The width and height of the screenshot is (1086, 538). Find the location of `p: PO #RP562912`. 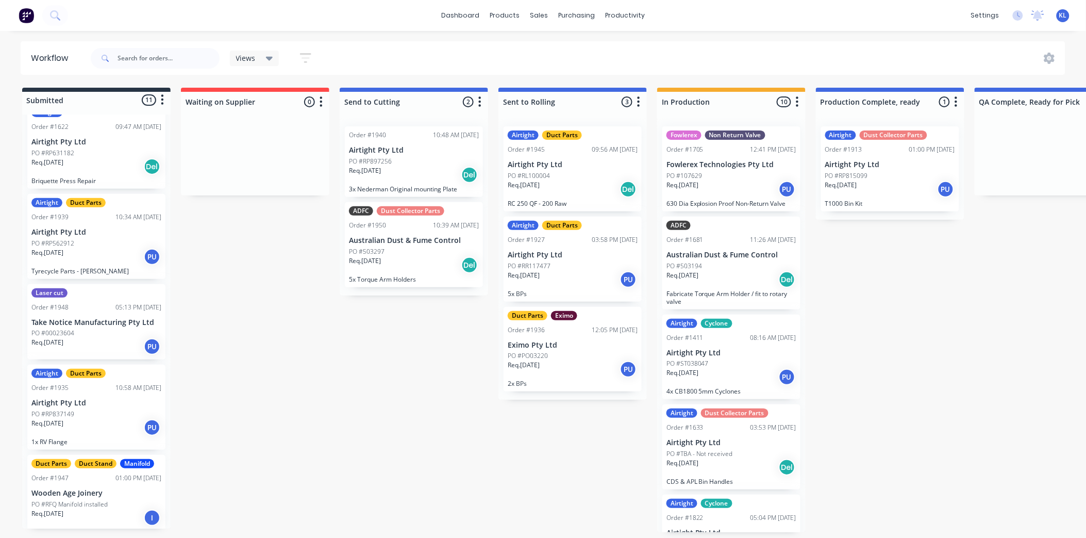

p: PO #RP562912 is located at coordinates (53, 243).